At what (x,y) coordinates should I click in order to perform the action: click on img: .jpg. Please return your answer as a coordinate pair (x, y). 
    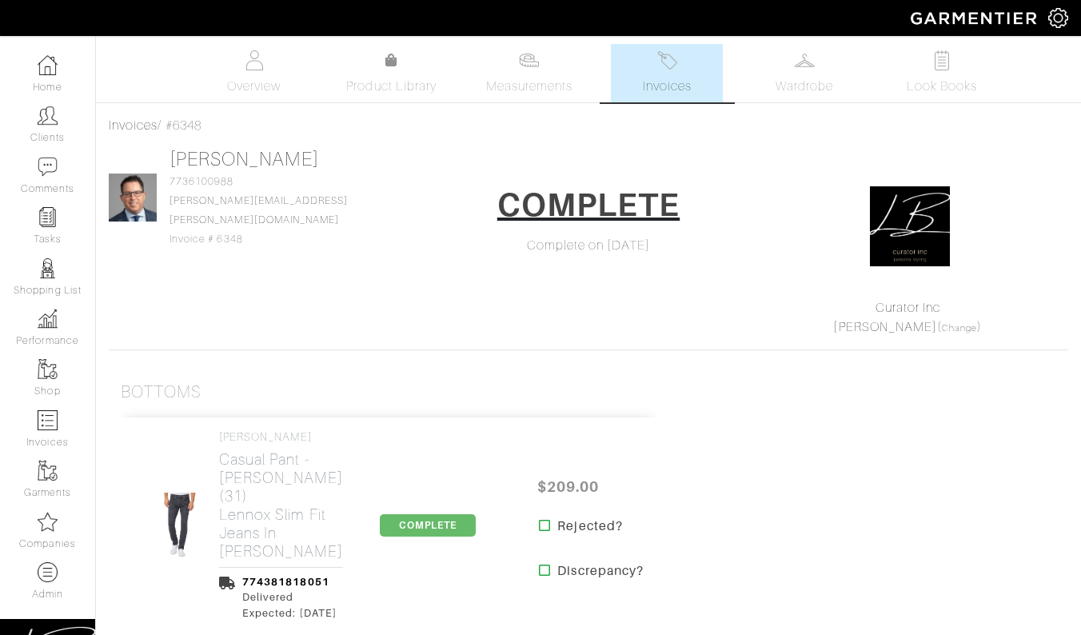
    Looking at the image, I should click on (133, 197).